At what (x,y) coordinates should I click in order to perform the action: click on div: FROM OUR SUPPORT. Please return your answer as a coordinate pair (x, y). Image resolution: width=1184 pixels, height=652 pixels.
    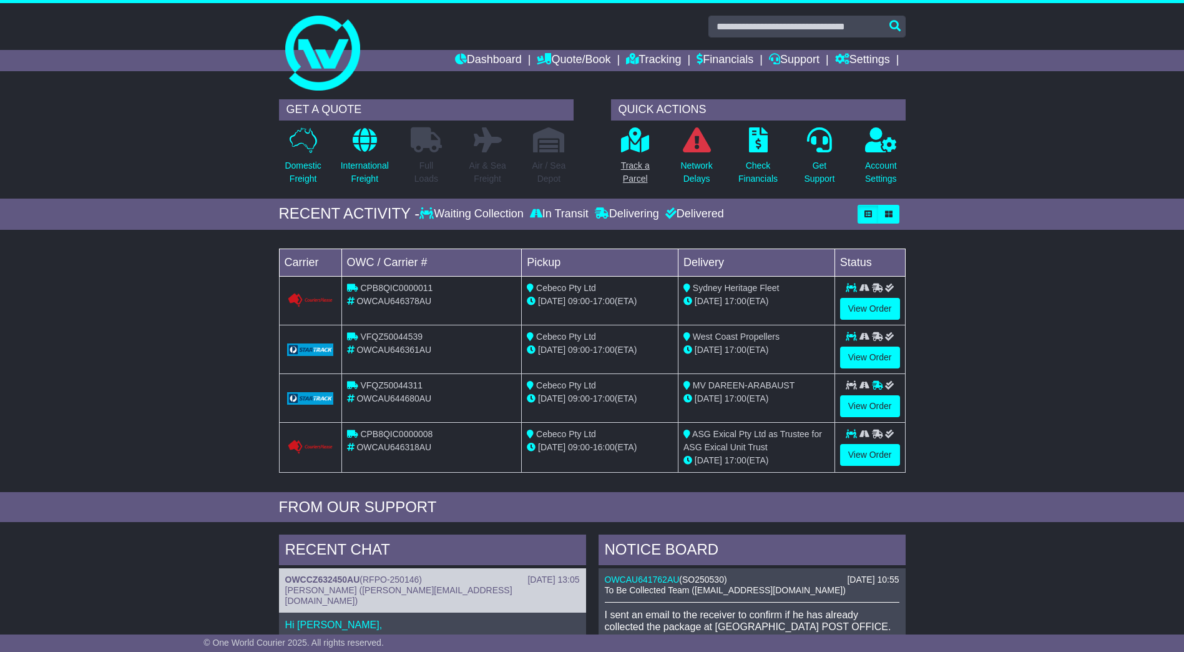
    Looking at the image, I should click on (592, 507).